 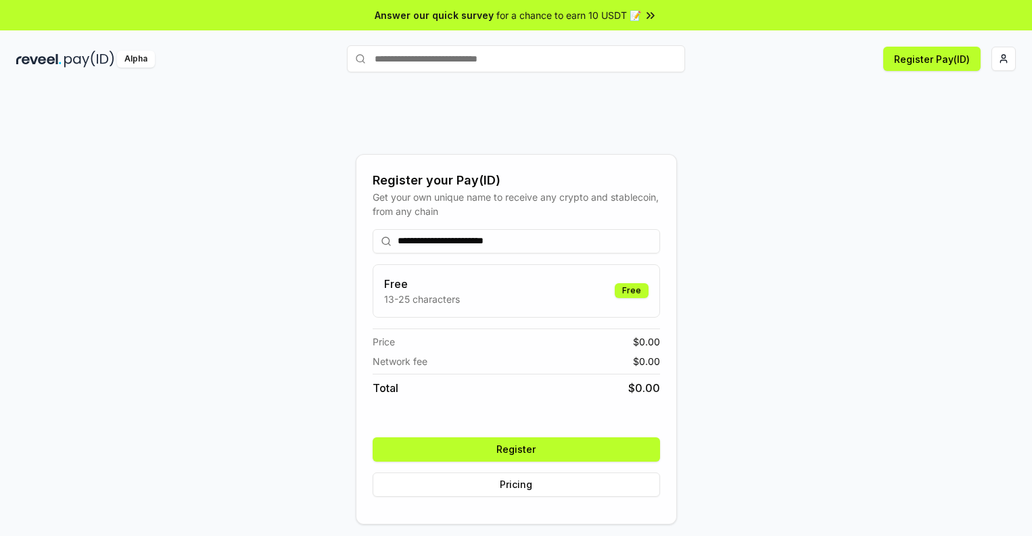 What do you see at coordinates (136, 59) in the screenshot?
I see `div: Alpha` at bounding box center [136, 59].